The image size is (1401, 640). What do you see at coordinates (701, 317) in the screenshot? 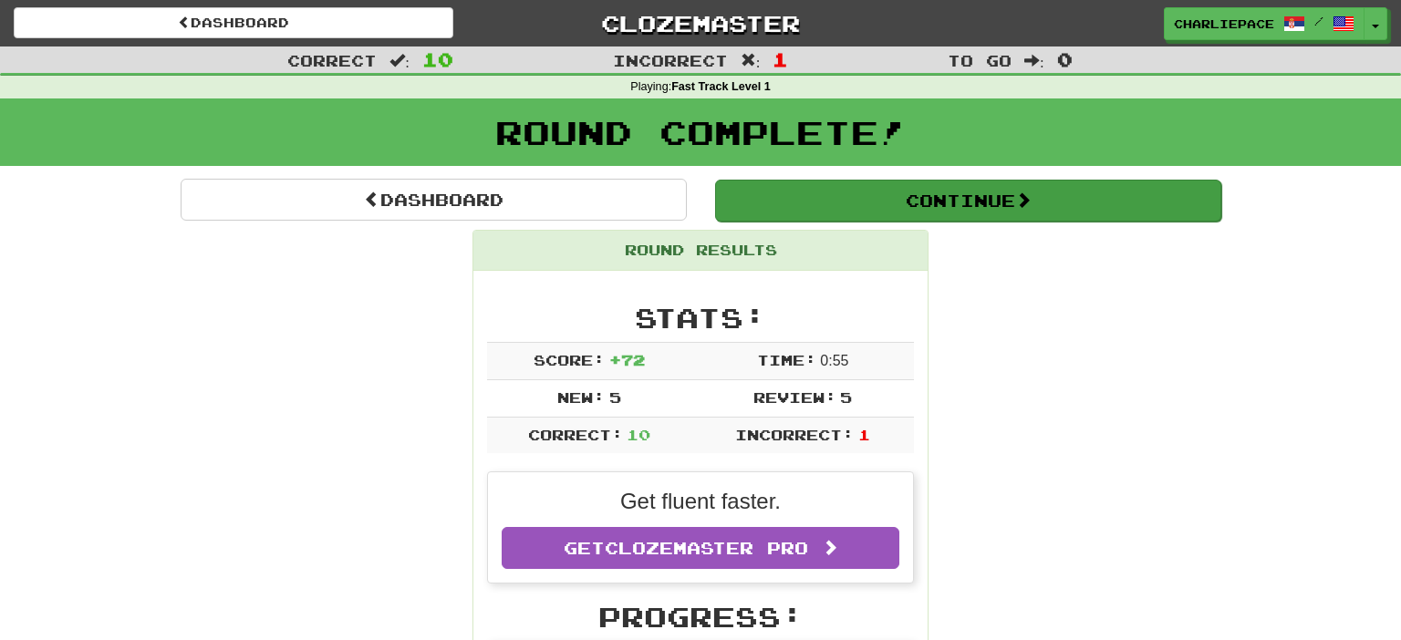
I see `h2: Stats:` at bounding box center [701, 317].